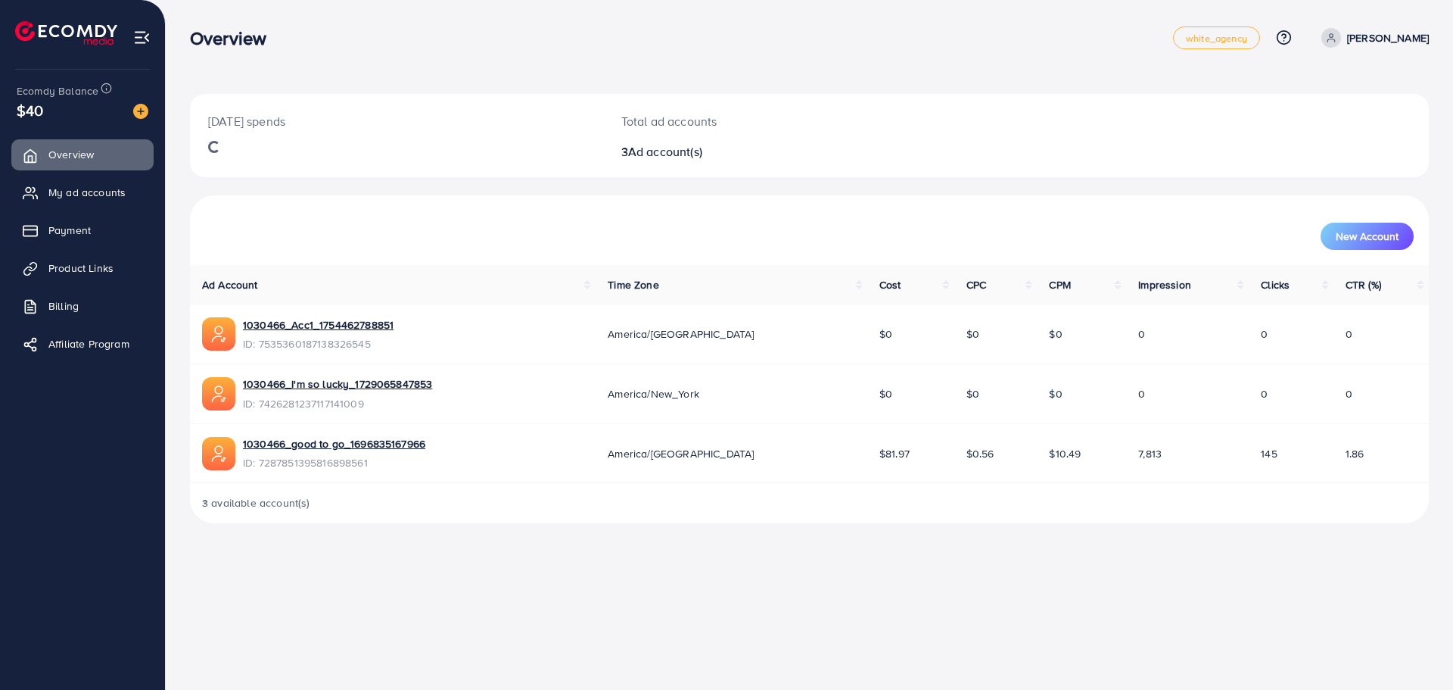  Describe the element at coordinates (1216, 38) in the screenshot. I see `a: white_agency` at that location.